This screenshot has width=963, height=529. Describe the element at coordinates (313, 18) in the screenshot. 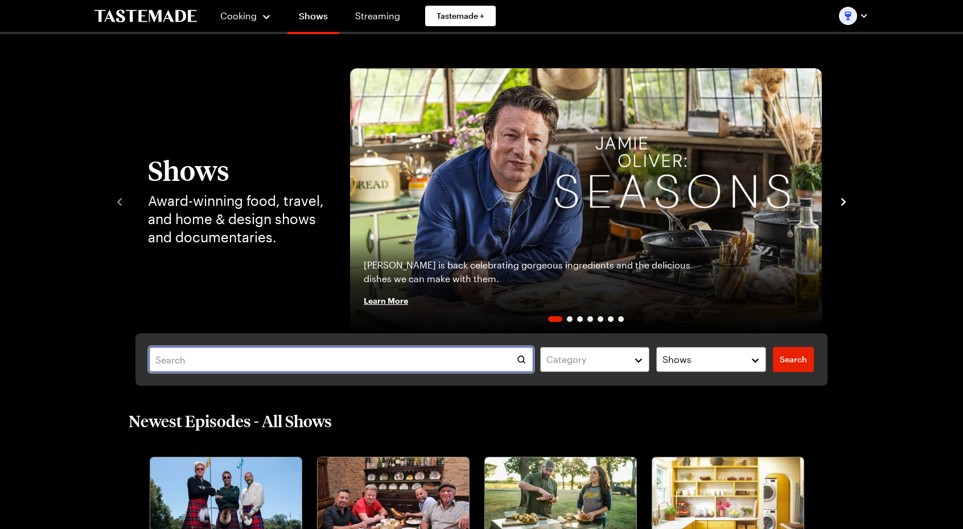

I see `a: Shows` at that location.